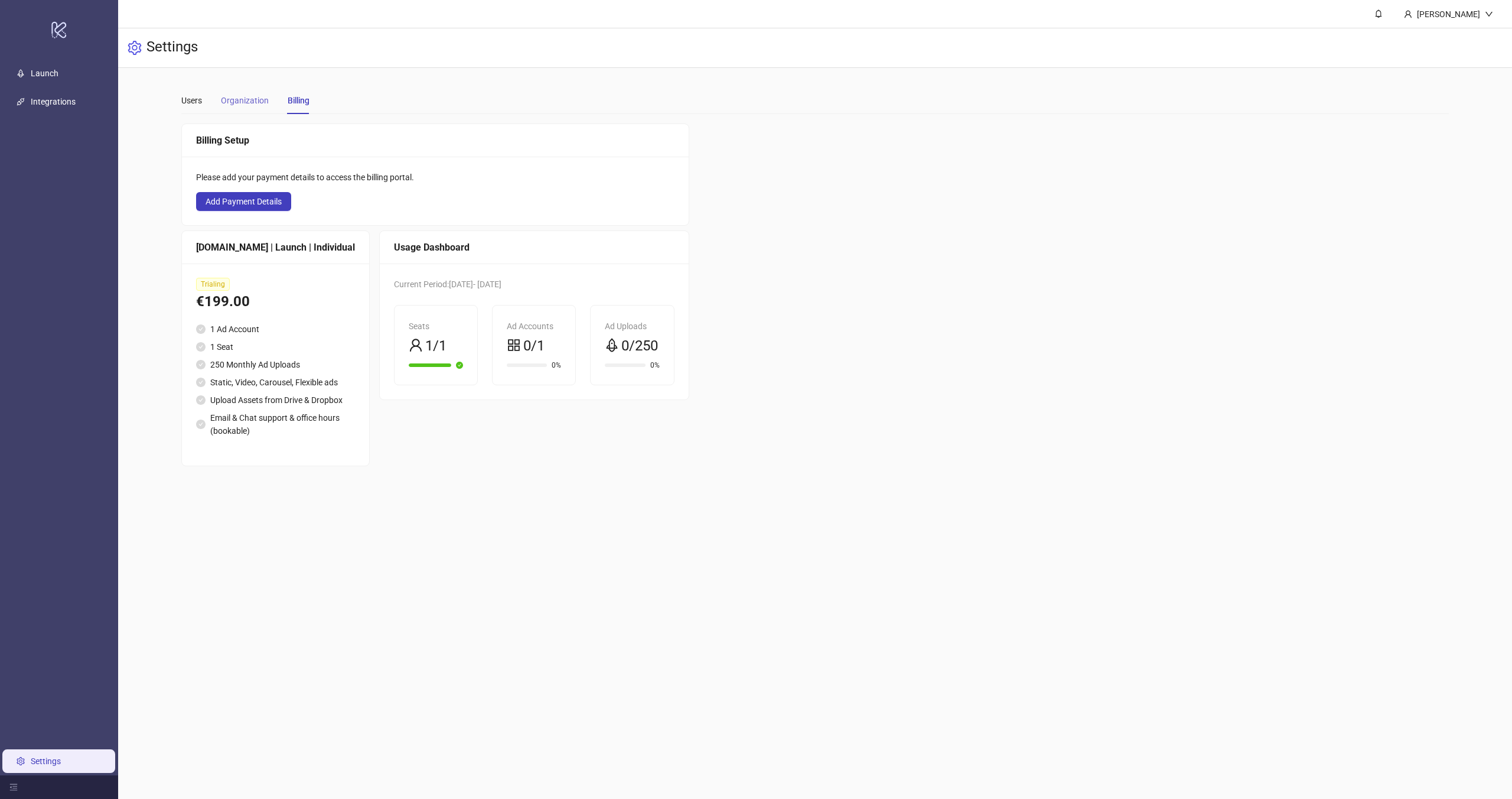 The width and height of the screenshot is (1512, 799). What do you see at coordinates (45, 760) in the screenshot?
I see `a: Settings` at bounding box center [45, 760].